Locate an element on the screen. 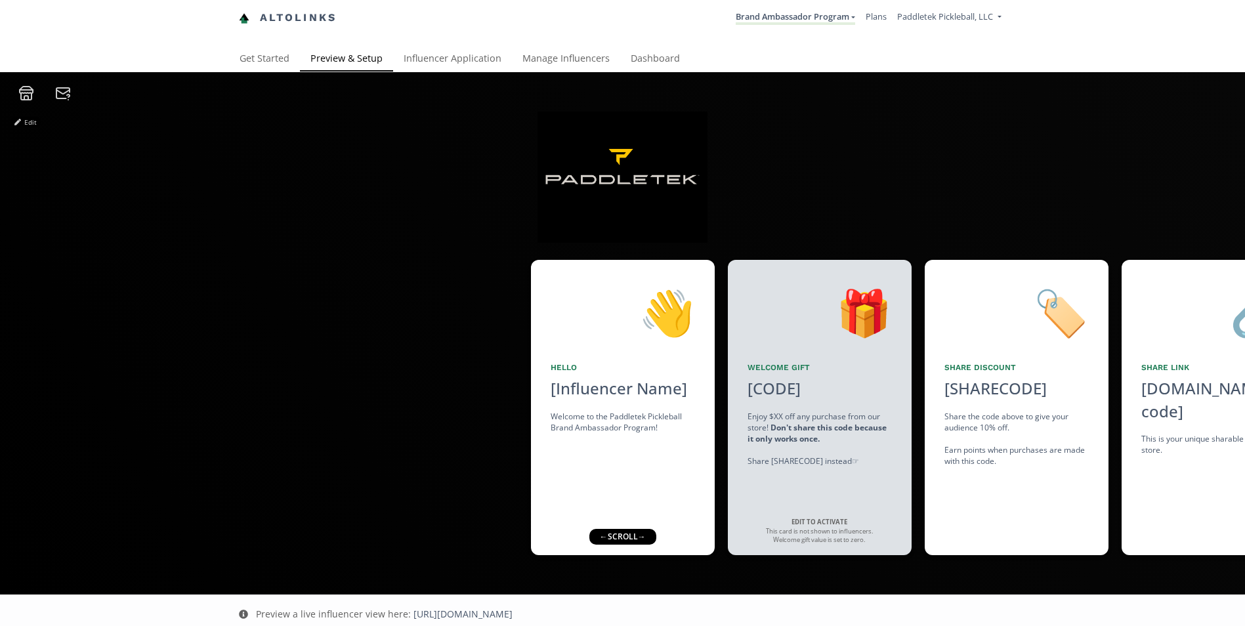 The height and width of the screenshot is (626, 1245). div: Preview a live influencer view here: is located at coordinates (384, 614).